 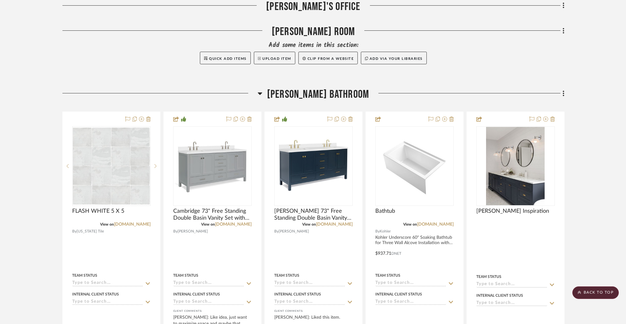 What do you see at coordinates (98, 211) in the screenshot?
I see `span: FLASH WHITE 5 X 5` at bounding box center [98, 211].